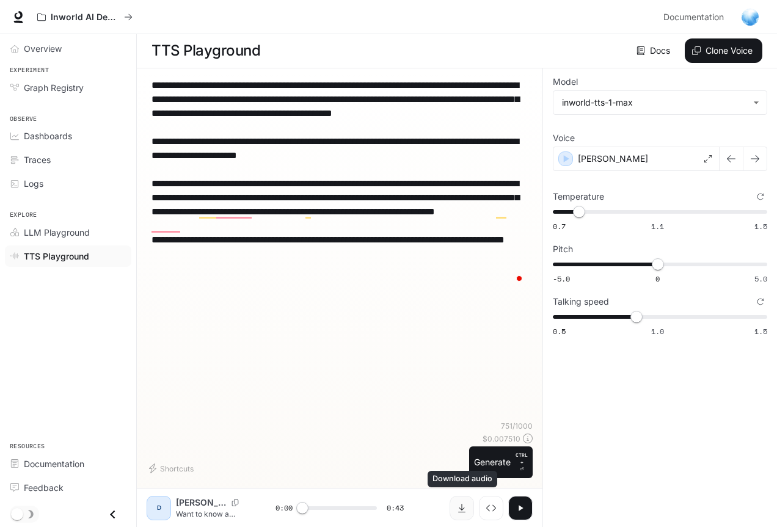  I want to click on span: 0:00, so click(284, 508).